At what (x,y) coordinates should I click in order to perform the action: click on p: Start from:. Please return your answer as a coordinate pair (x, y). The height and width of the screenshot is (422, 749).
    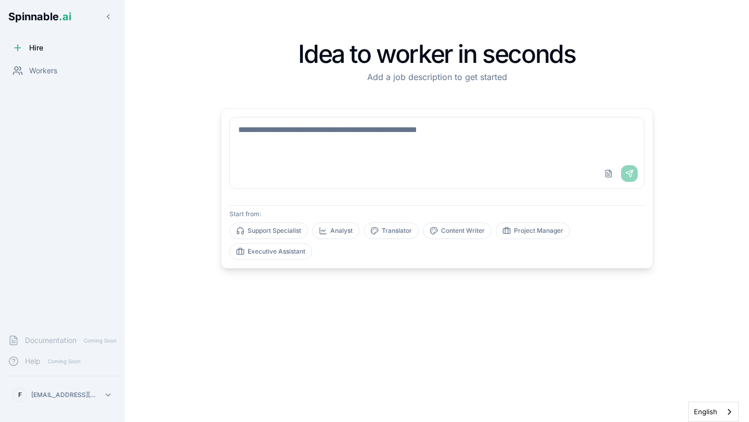
    Looking at the image, I should click on (437, 214).